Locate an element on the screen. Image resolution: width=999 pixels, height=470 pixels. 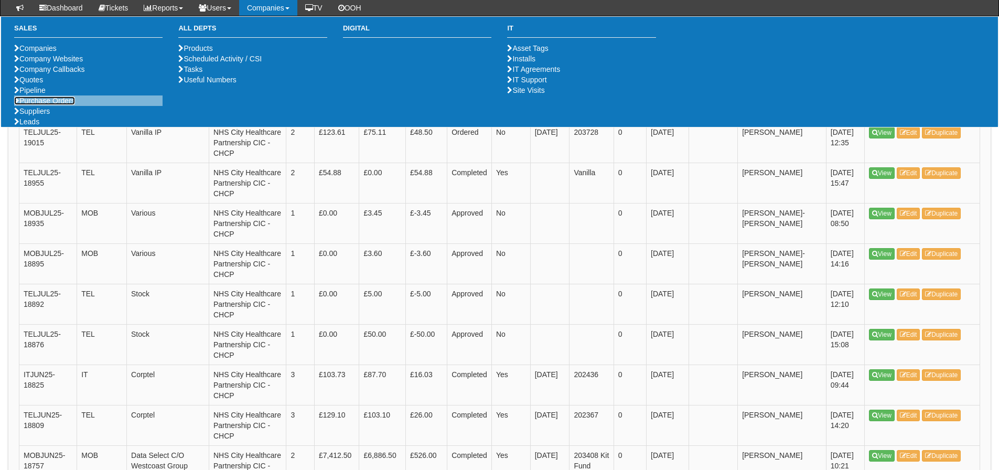
td: £75.11 is located at coordinates (382, 142).